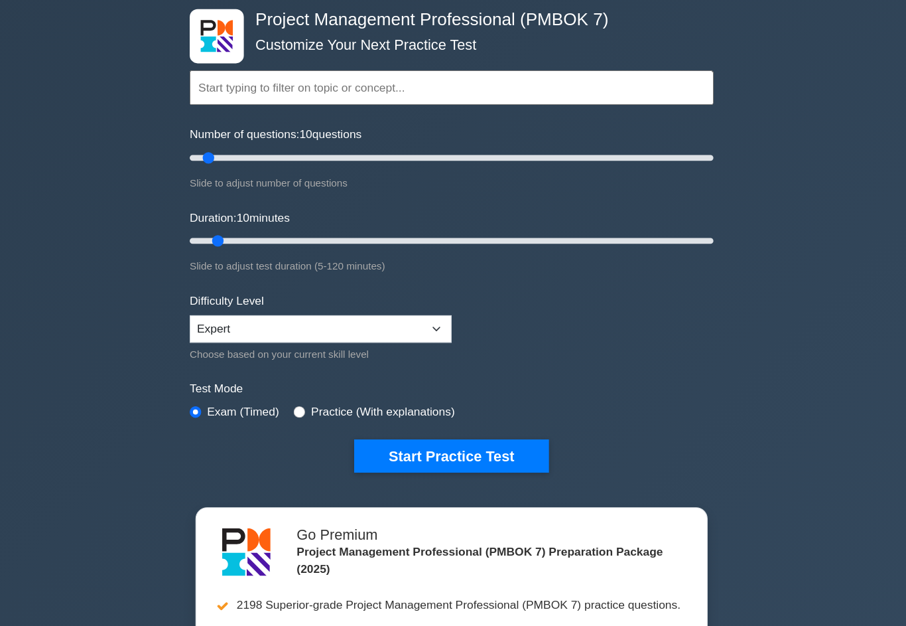 The height and width of the screenshot is (626, 906). Describe the element at coordinates (390, 407) in the screenshot. I see `label: Practice (With explanations)` at that location.